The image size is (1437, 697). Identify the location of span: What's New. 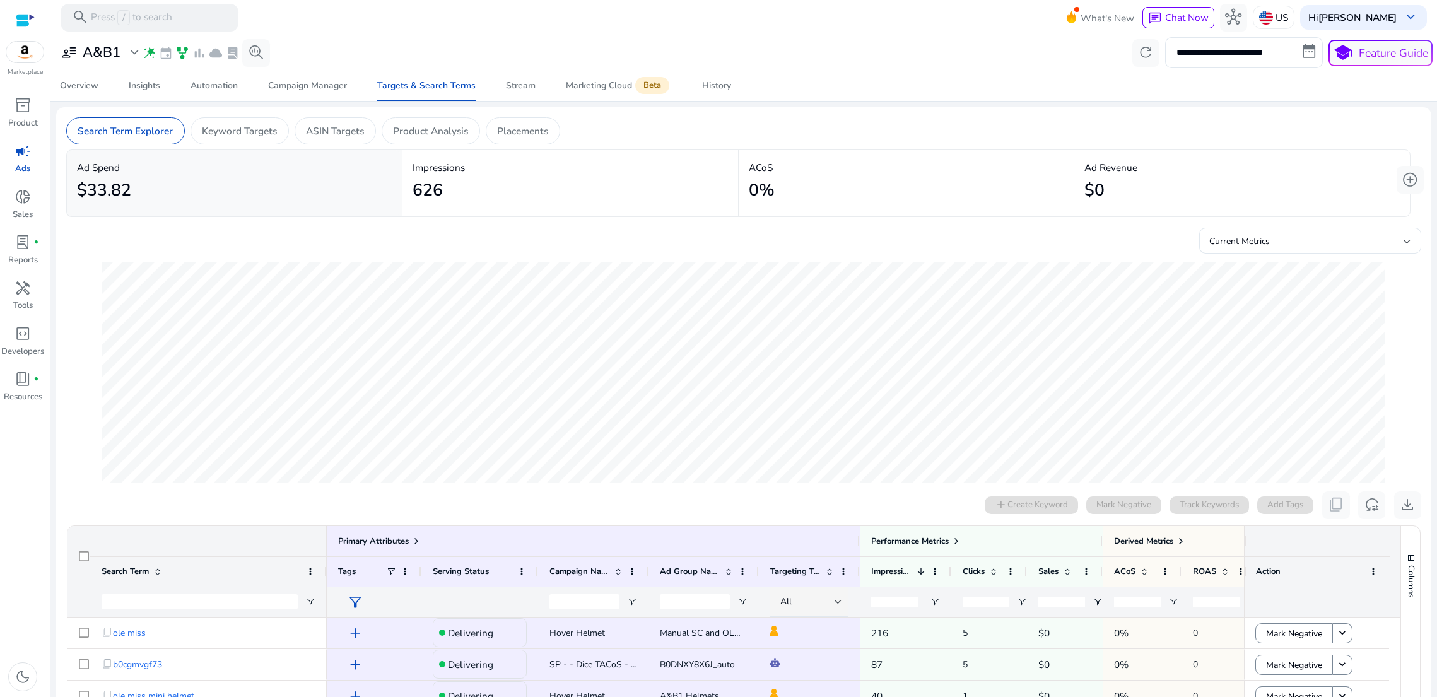
(1107, 18).